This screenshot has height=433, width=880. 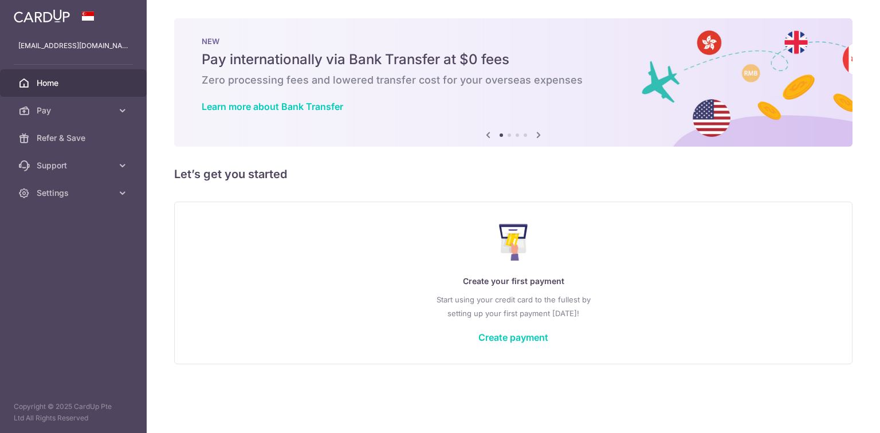 I want to click on h5: Let’s get you started, so click(x=513, y=174).